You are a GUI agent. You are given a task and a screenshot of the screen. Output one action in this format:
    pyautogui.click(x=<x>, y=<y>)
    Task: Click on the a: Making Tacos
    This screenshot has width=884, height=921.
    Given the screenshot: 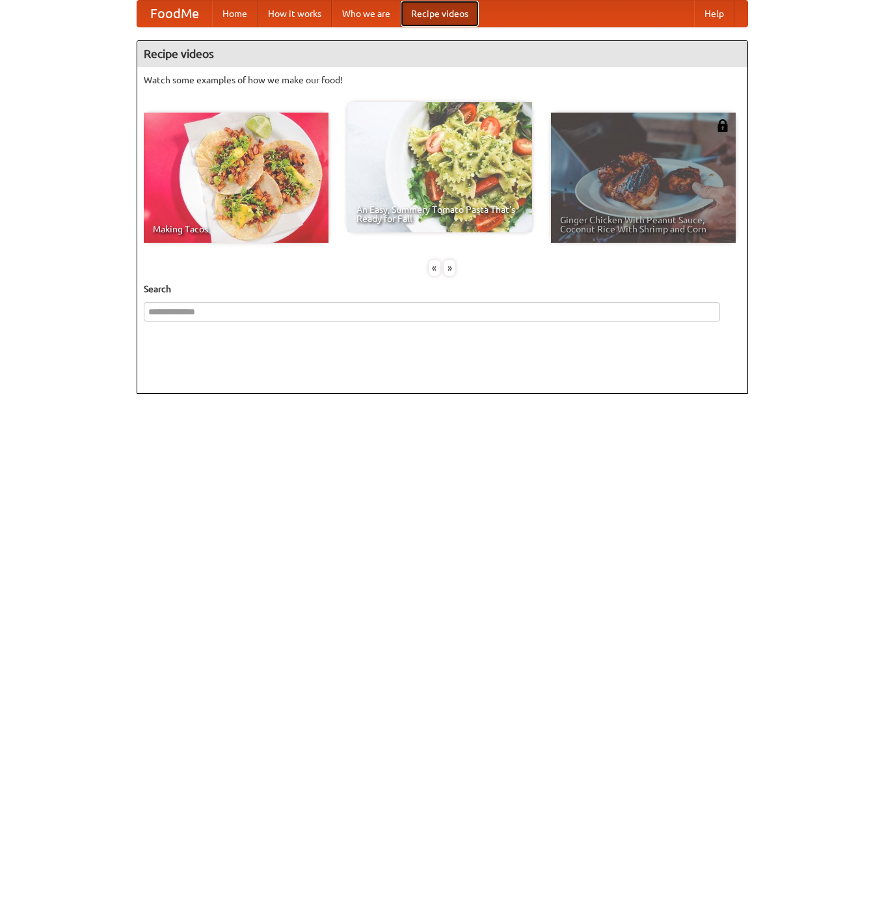 What is the action you would take?
    pyautogui.click(x=236, y=178)
    